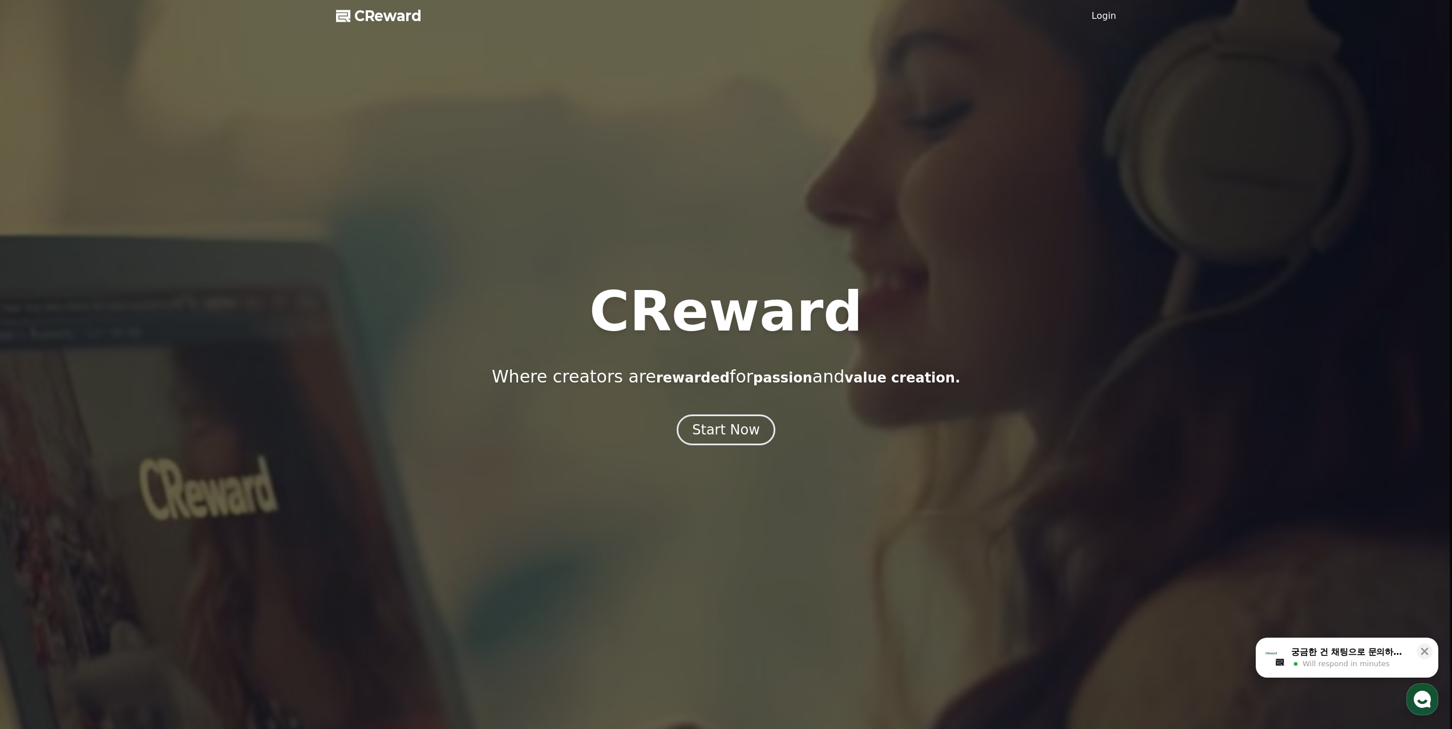 This screenshot has height=729, width=1452. Describe the element at coordinates (1104, 16) in the screenshot. I see `a: Login` at that location.